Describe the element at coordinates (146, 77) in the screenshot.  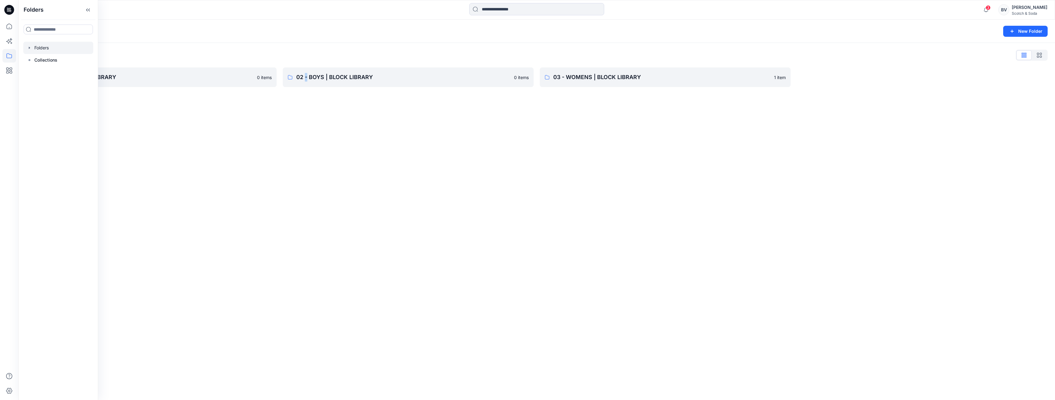
I see `p: 01 - MENS | BLOCK LIBRARY` at that location.